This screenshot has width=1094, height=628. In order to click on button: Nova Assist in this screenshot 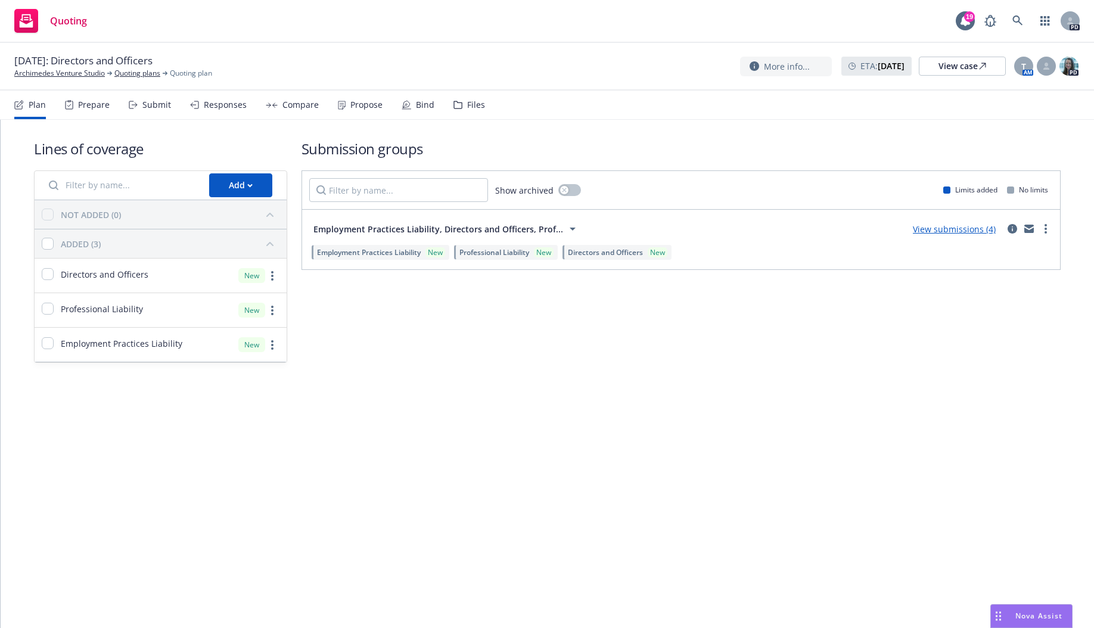, I will do `click(1031, 616)`.